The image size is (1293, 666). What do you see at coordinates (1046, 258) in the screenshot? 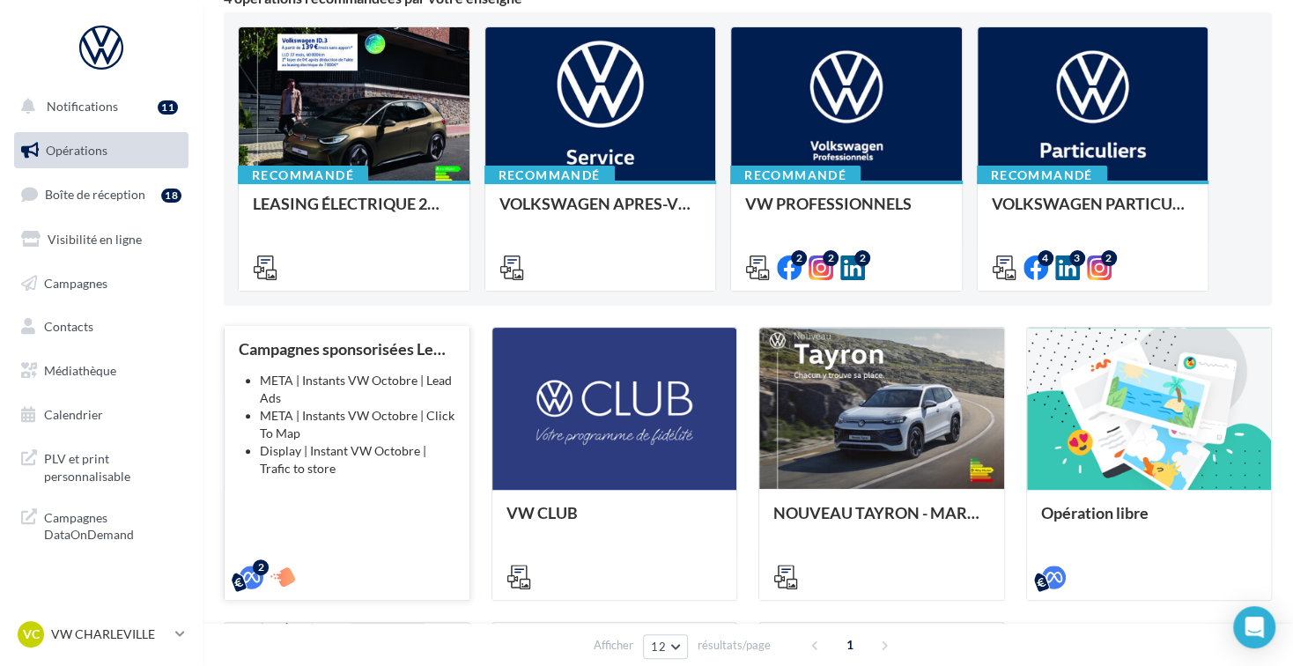
I see `div: 4` at bounding box center [1046, 258].